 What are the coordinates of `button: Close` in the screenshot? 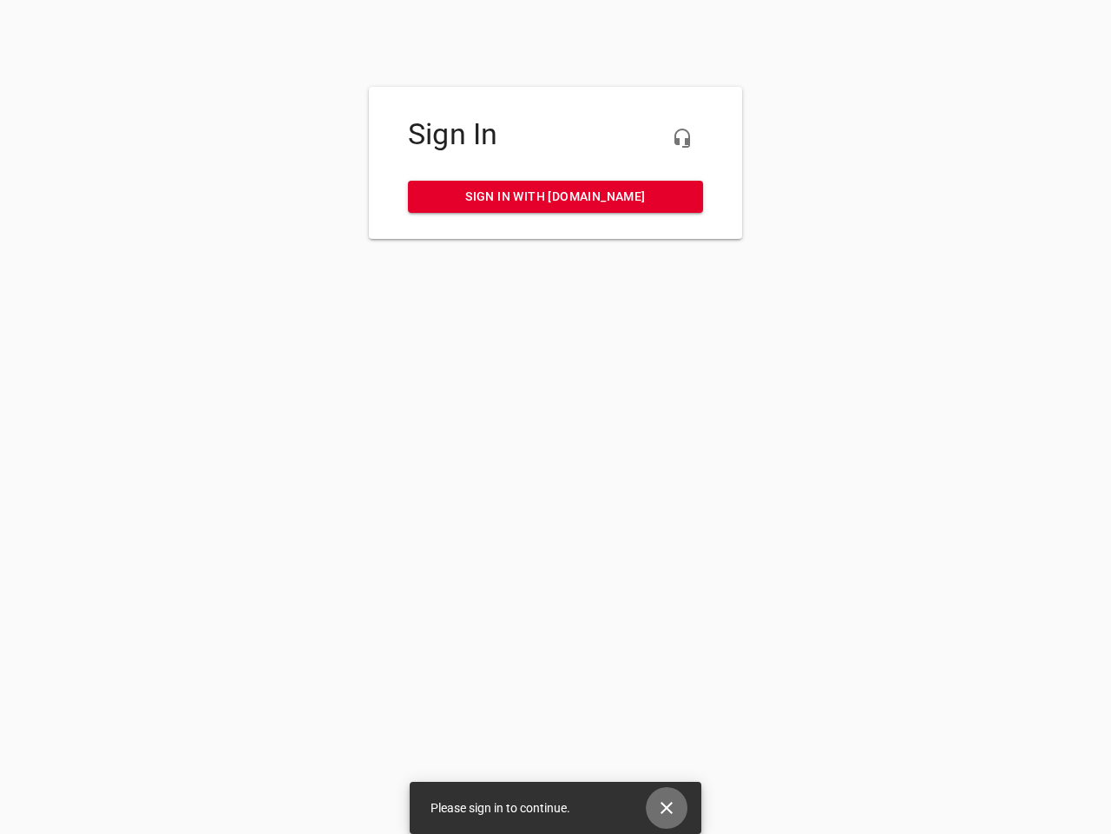 It's located at (667, 807).